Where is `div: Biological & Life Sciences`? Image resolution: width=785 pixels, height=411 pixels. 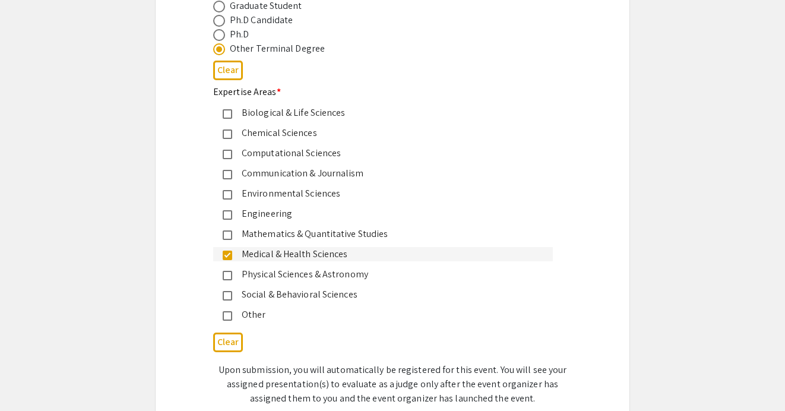
div: Biological & Life Sciences is located at coordinates (388, 113).